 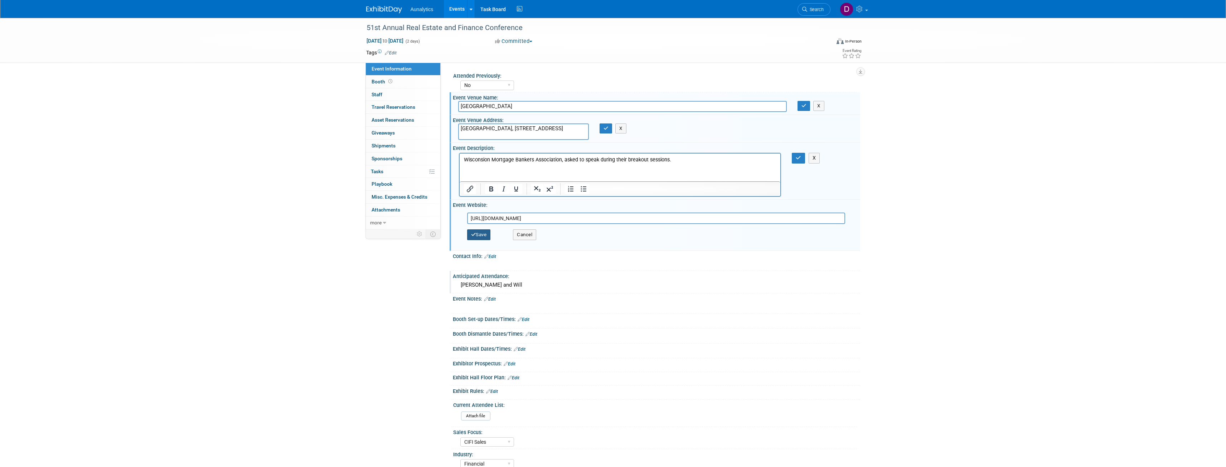 I want to click on a: Shipments, so click(x=403, y=146).